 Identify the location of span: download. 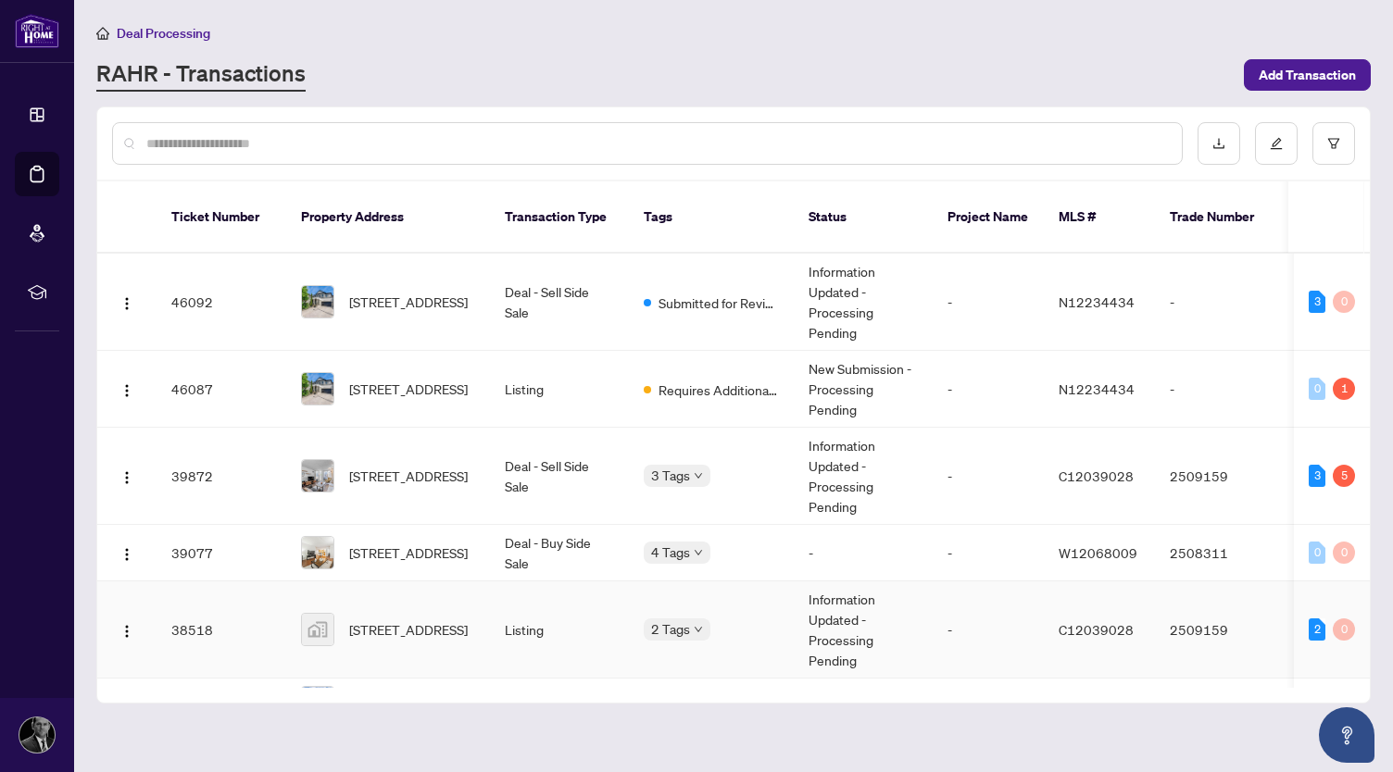
(1218, 144).